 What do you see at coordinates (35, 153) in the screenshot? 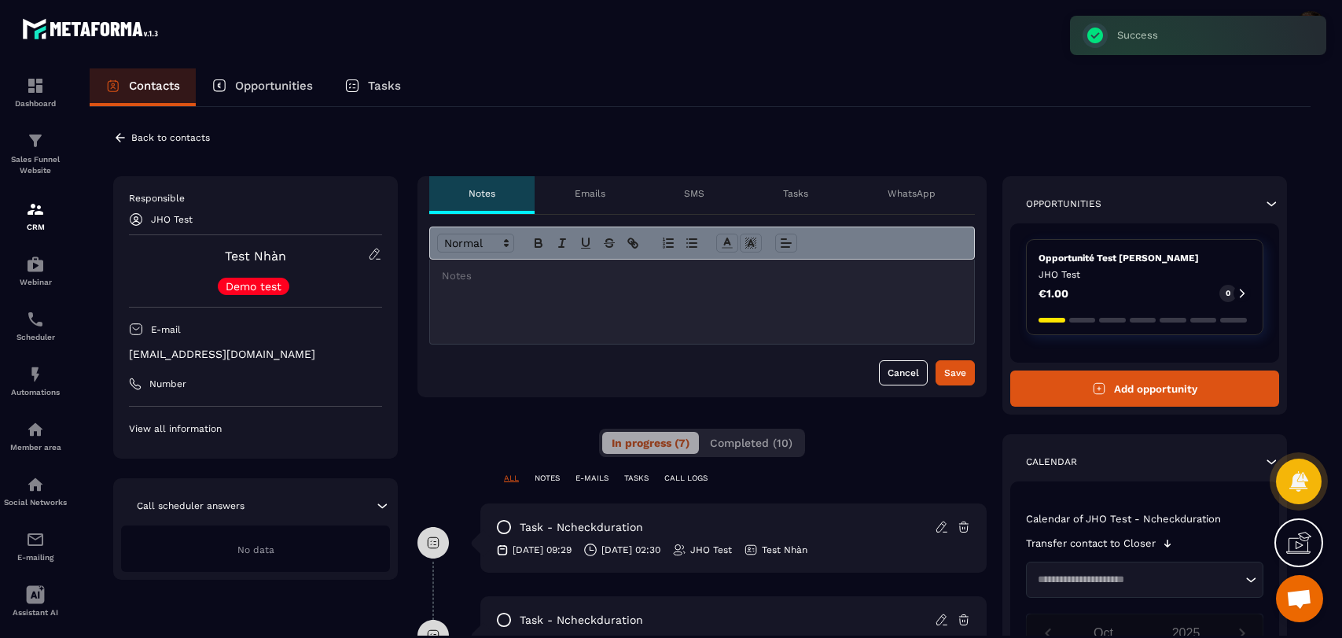
I see `a: formationformationSales Funnel Website` at bounding box center [35, 153].